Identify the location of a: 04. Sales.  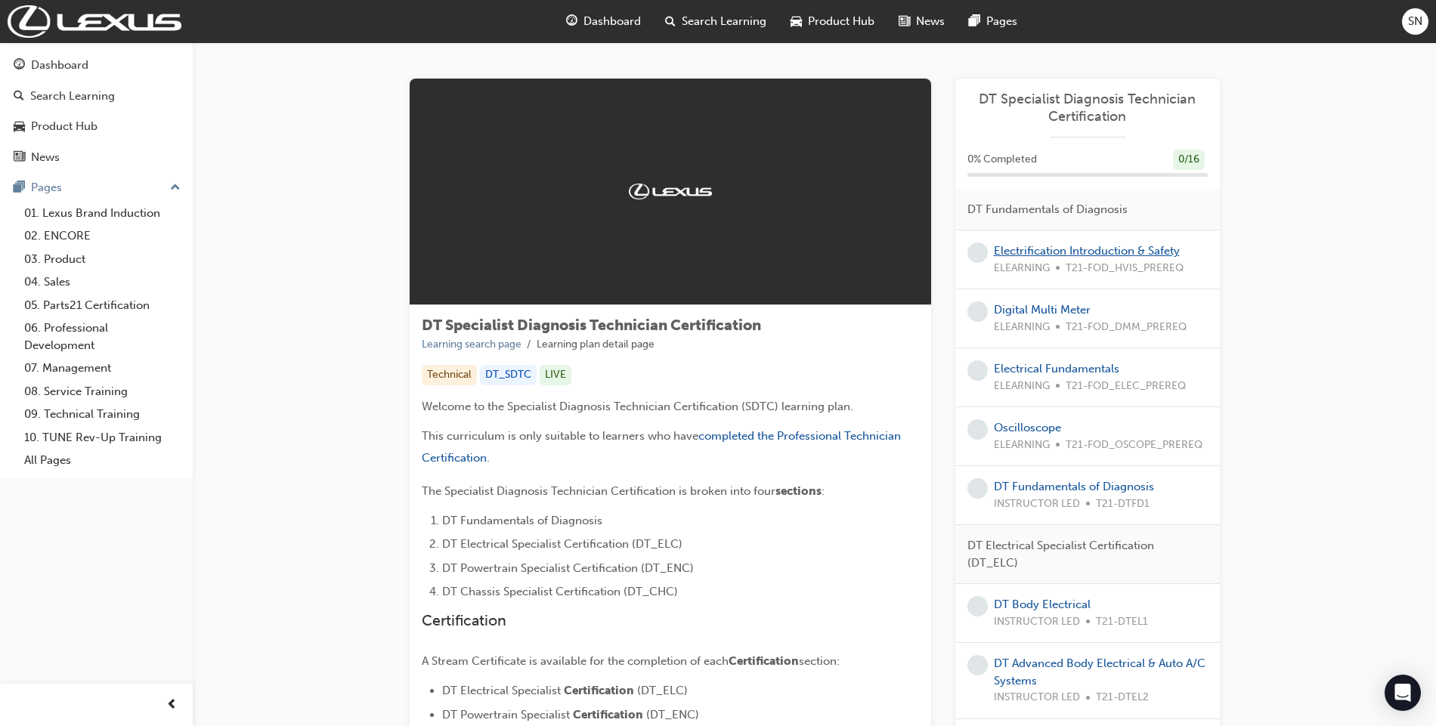
(102, 282).